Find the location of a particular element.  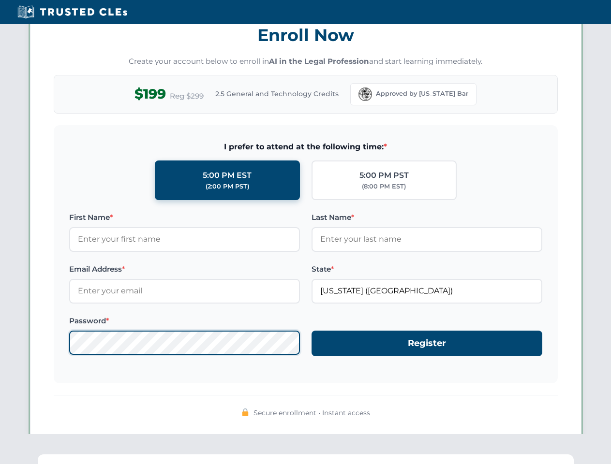

label: Password is located at coordinates (184, 321).